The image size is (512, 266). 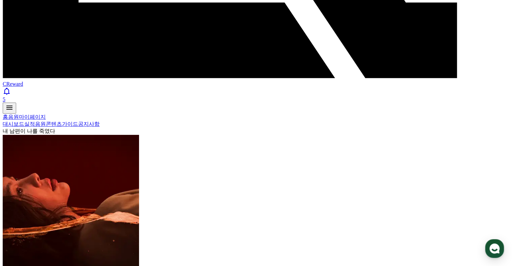 I want to click on span: 설정, so click(x=108, y=223).